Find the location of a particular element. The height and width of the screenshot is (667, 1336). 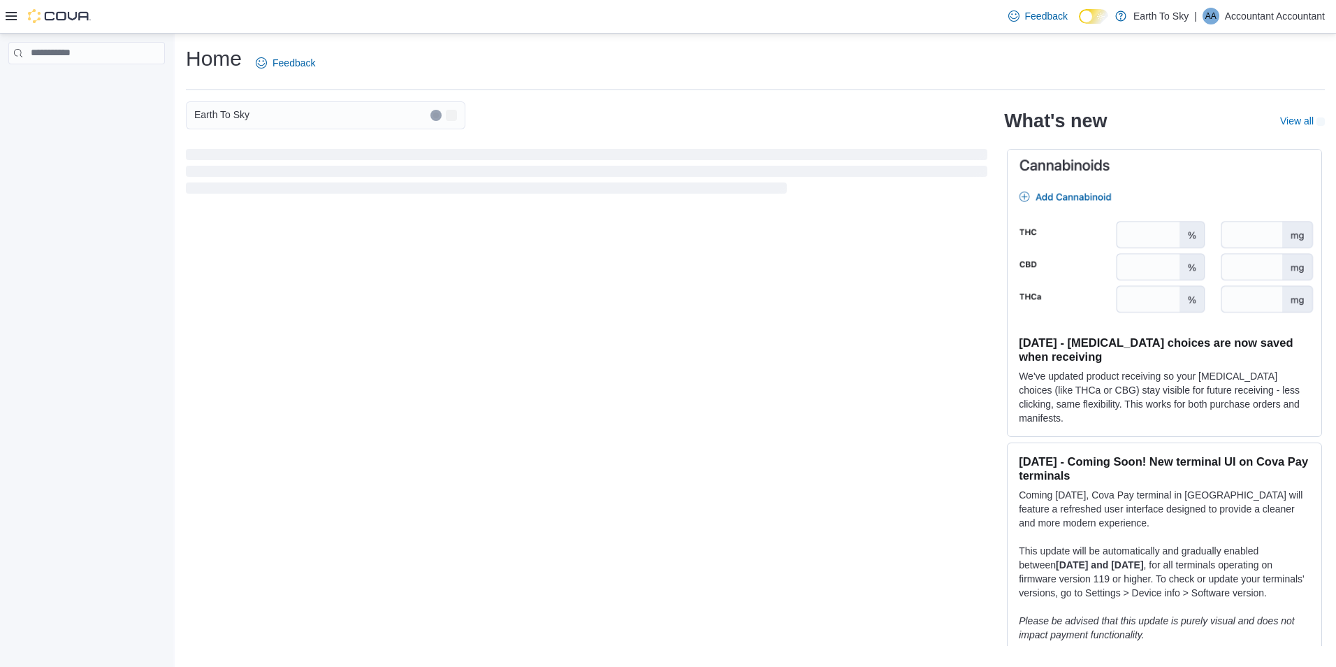

button: Open list of options is located at coordinates (452, 115).